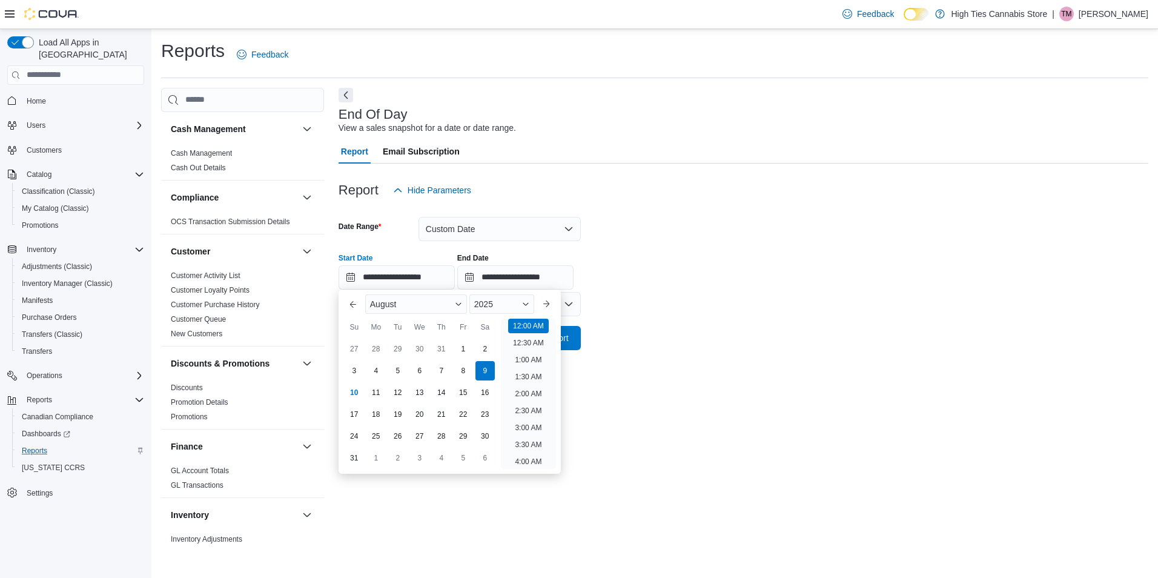  Describe the element at coordinates (569, 304) in the screenshot. I see `button: Open list of options` at that location.